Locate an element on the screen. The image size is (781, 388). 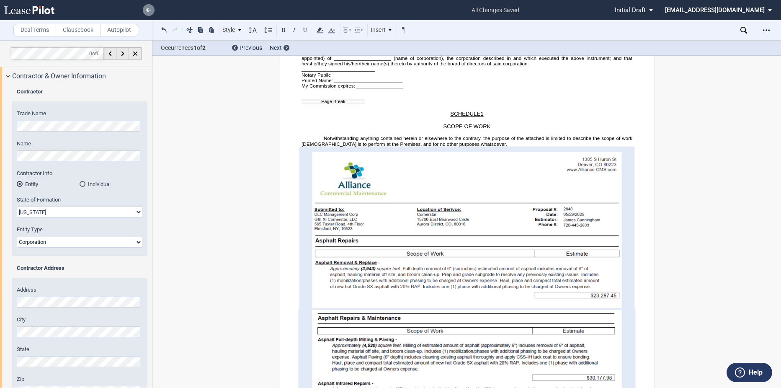
div: Open Lease options menu is located at coordinates (766, 30).